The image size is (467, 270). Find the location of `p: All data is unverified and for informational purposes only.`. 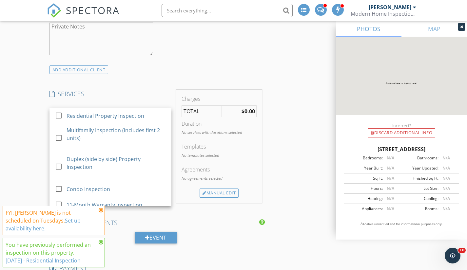

p: All data is unverified and for informational purposes only. is located at coordinates (401, 224).